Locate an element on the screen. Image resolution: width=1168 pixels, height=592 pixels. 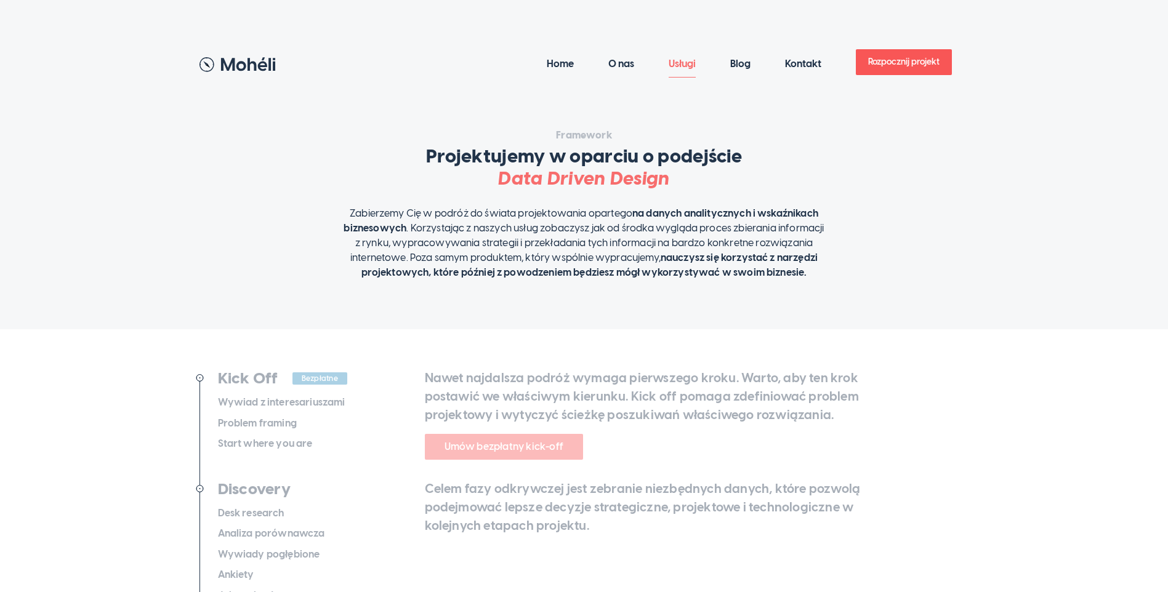
a: O nas is located at coordinates (621, 64).